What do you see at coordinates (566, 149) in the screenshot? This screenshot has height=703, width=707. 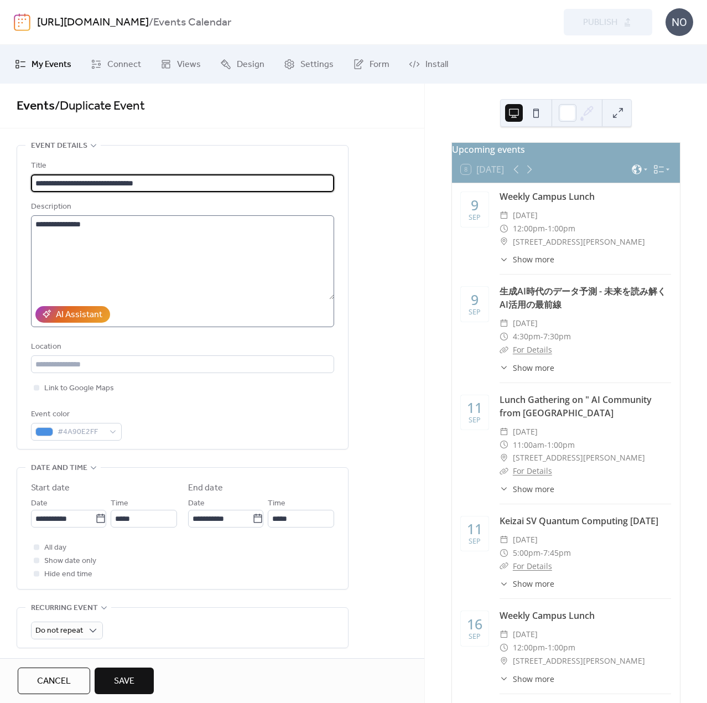 I see `div: Upcoming events` at bounding box center [566, 149].